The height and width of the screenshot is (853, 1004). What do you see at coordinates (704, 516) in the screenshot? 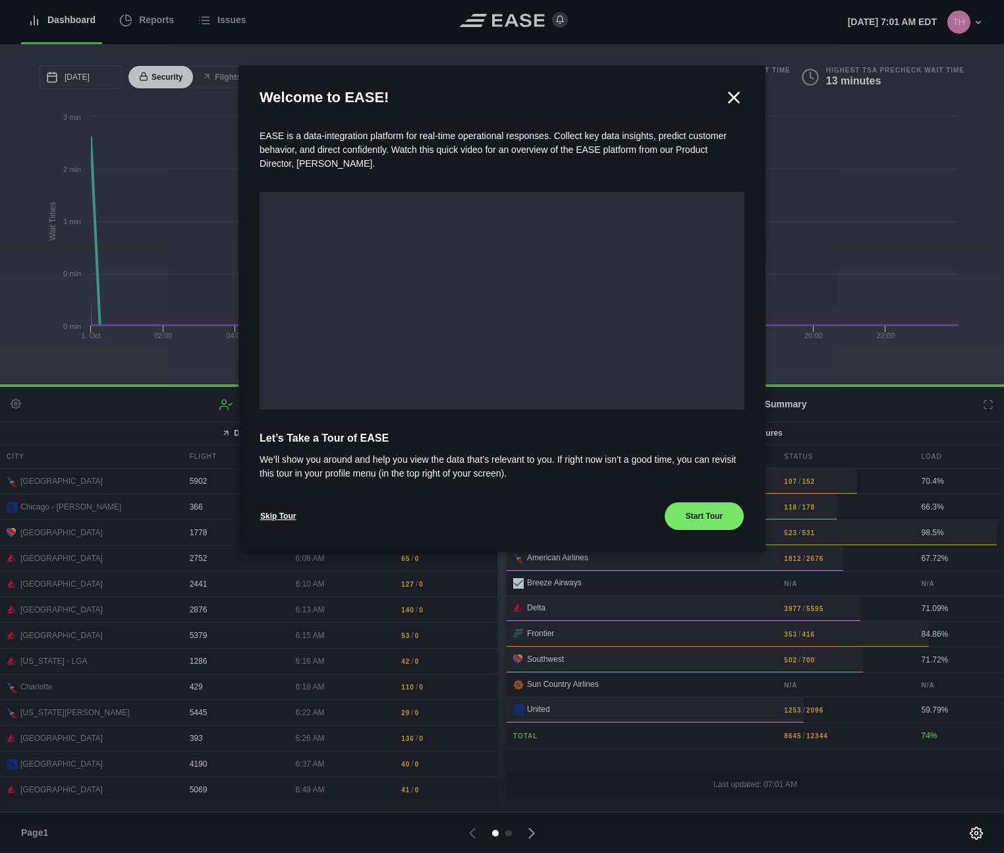
I see `button: Start Tour` at bounding box center [704, 516].